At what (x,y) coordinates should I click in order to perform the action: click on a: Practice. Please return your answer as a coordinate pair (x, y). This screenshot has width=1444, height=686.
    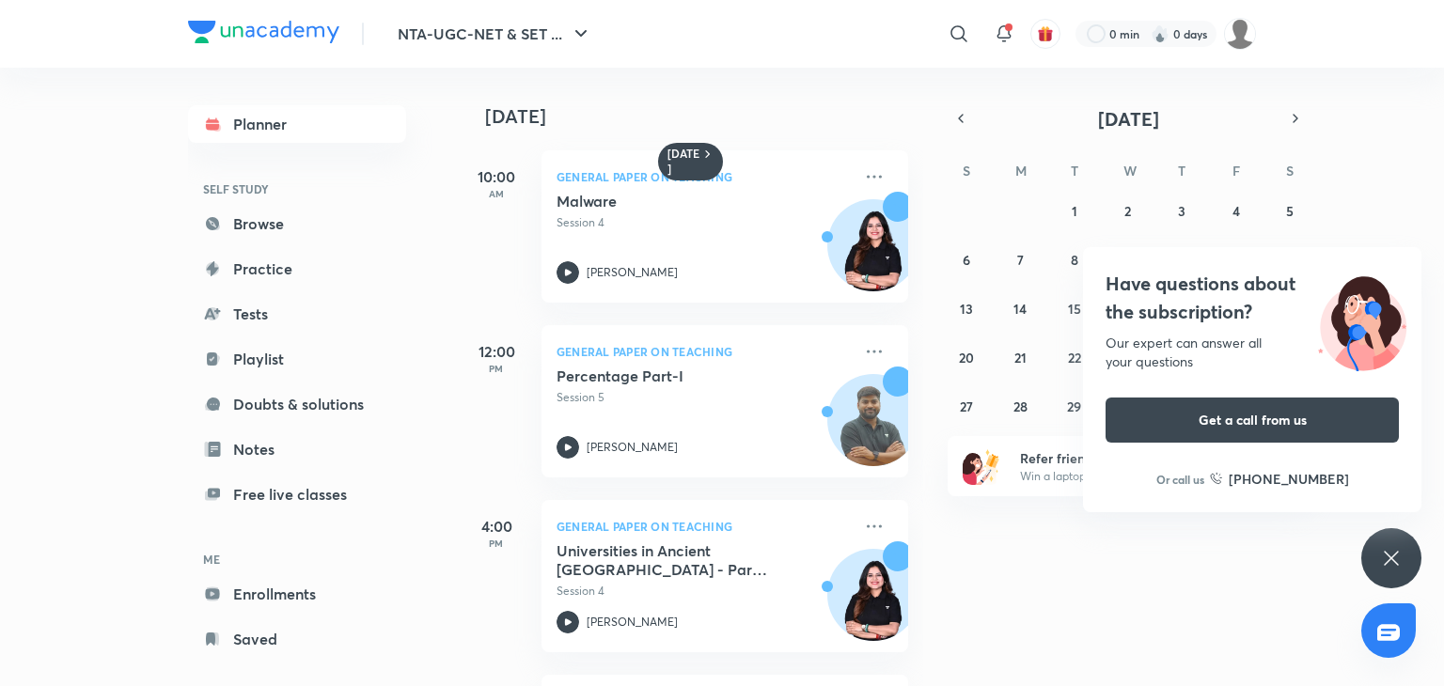
    Looking at the image, I should click on (297, 269).